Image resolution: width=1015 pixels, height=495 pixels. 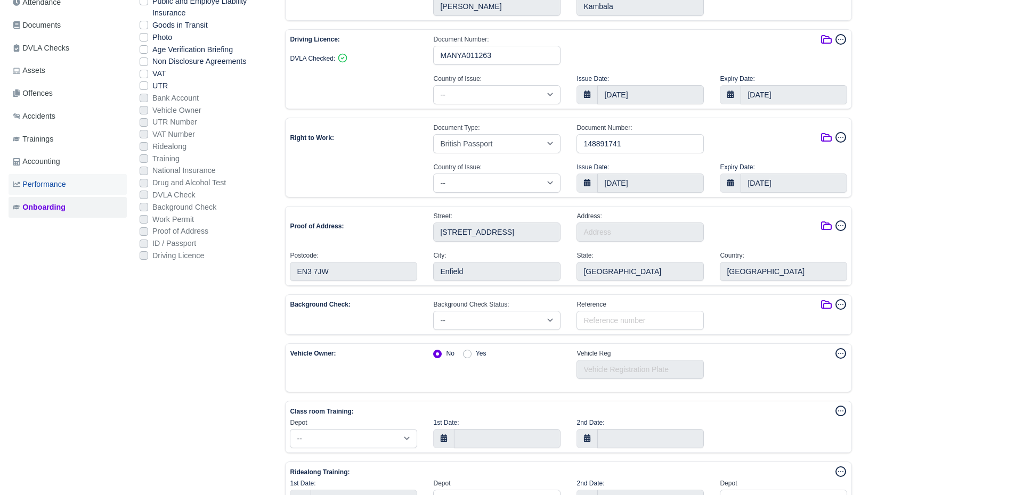 What do you see at coordinates (593, 354) in the screenshot?
I see `label: Vehicle Reg` at bounding box center [593, 354].